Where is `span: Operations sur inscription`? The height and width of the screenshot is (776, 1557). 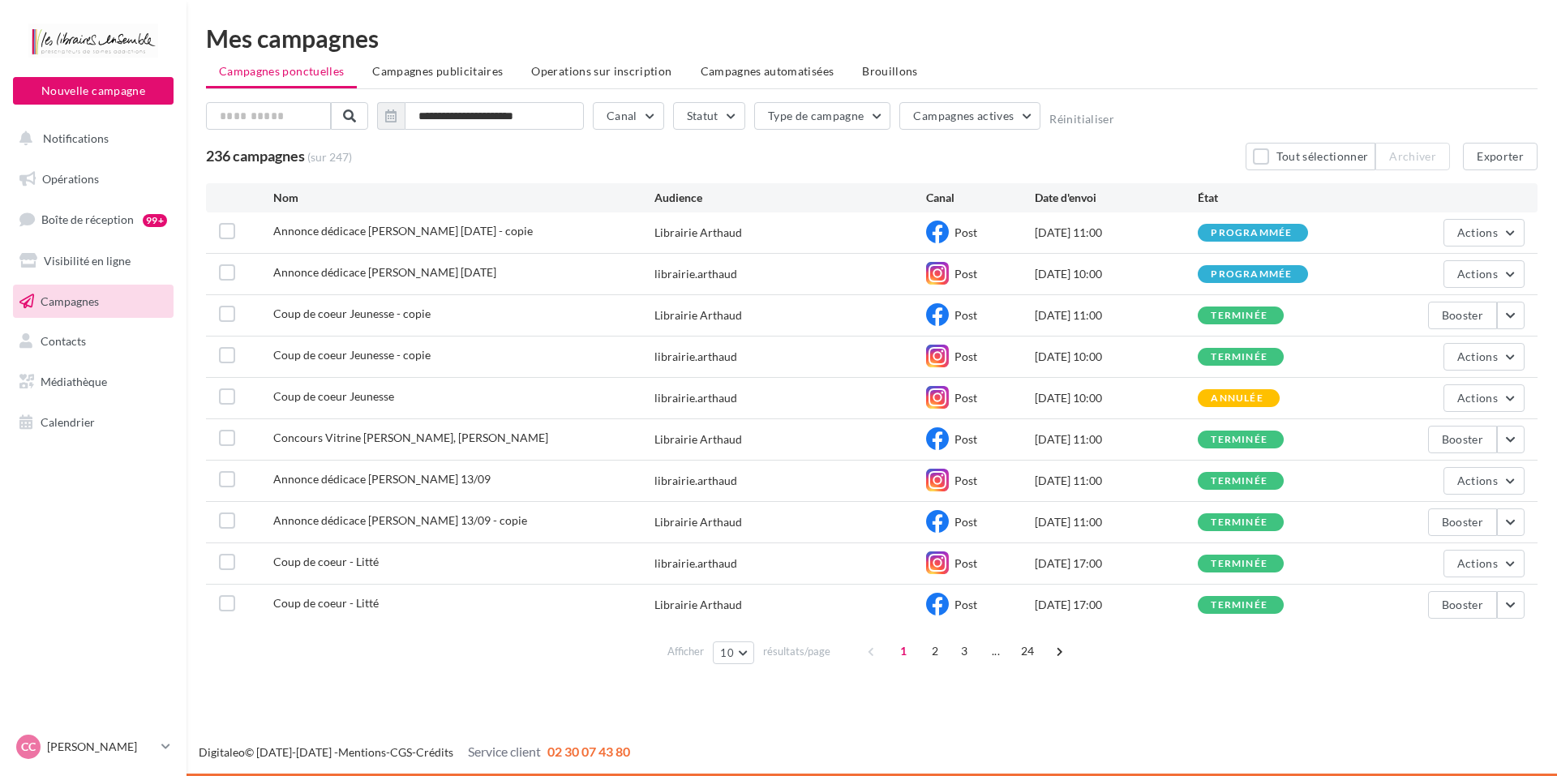 span: Operations sur inscription is located at coordinates (601, 71).